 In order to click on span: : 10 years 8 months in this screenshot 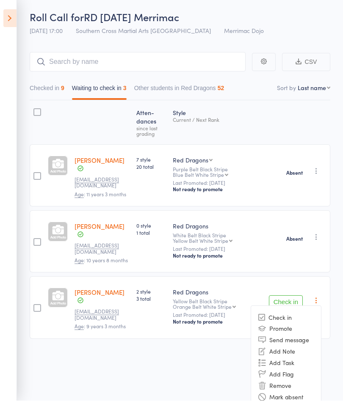, I will do `click(101, 261)`.